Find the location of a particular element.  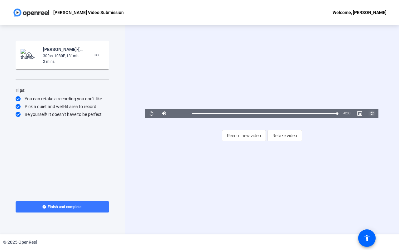

button: Picture-in-Picture is located at coordinates (360, 113).